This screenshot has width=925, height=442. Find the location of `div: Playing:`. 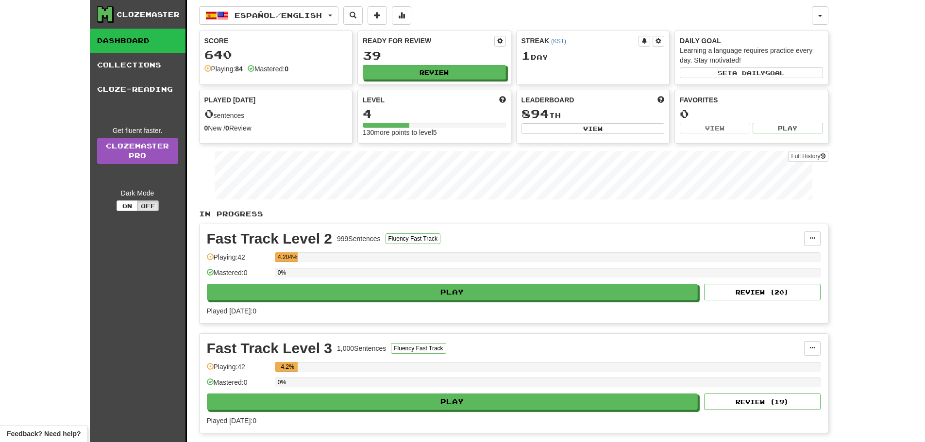

div: Playing: is located at coordinates (223, 69).